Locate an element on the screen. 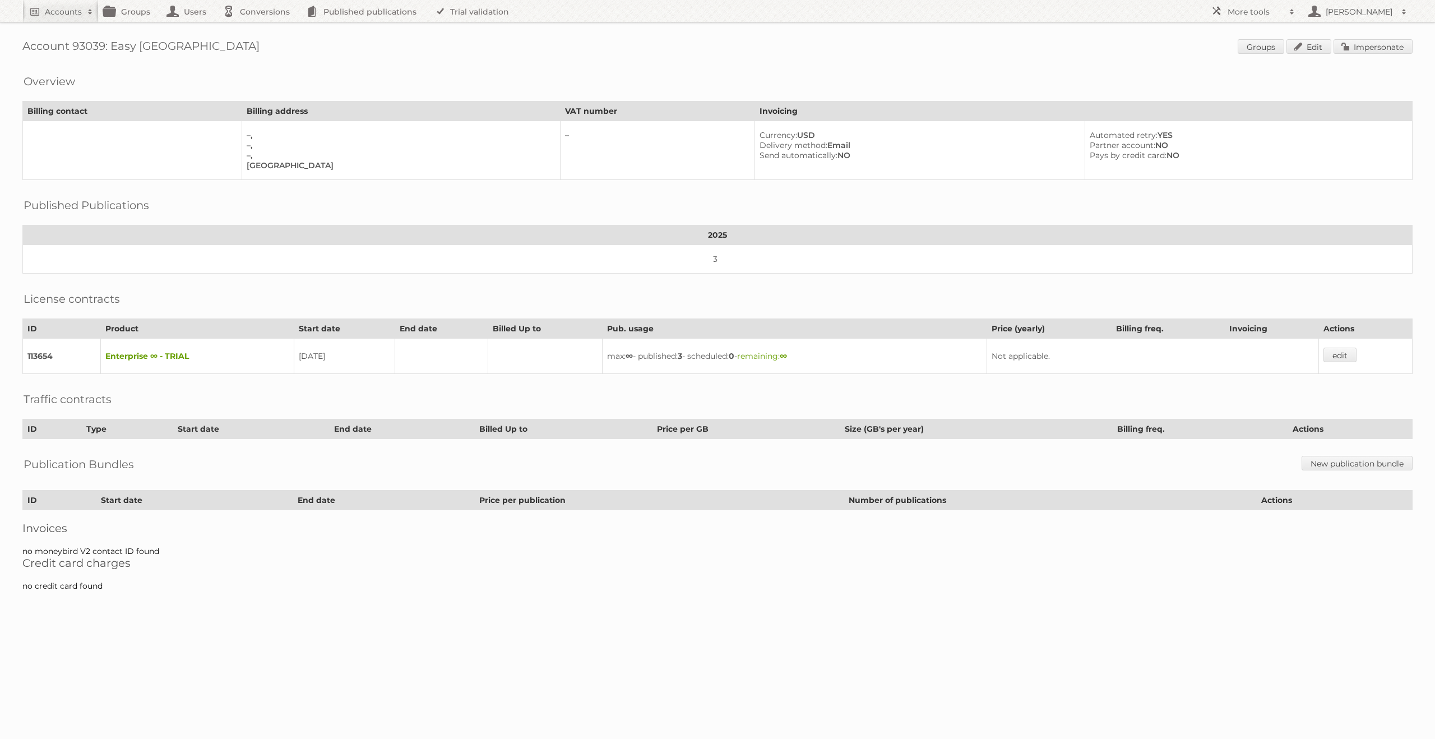 This screenshot has height=739, width=1435. th: Price (yearly) is located at coordinates (1049, 328).